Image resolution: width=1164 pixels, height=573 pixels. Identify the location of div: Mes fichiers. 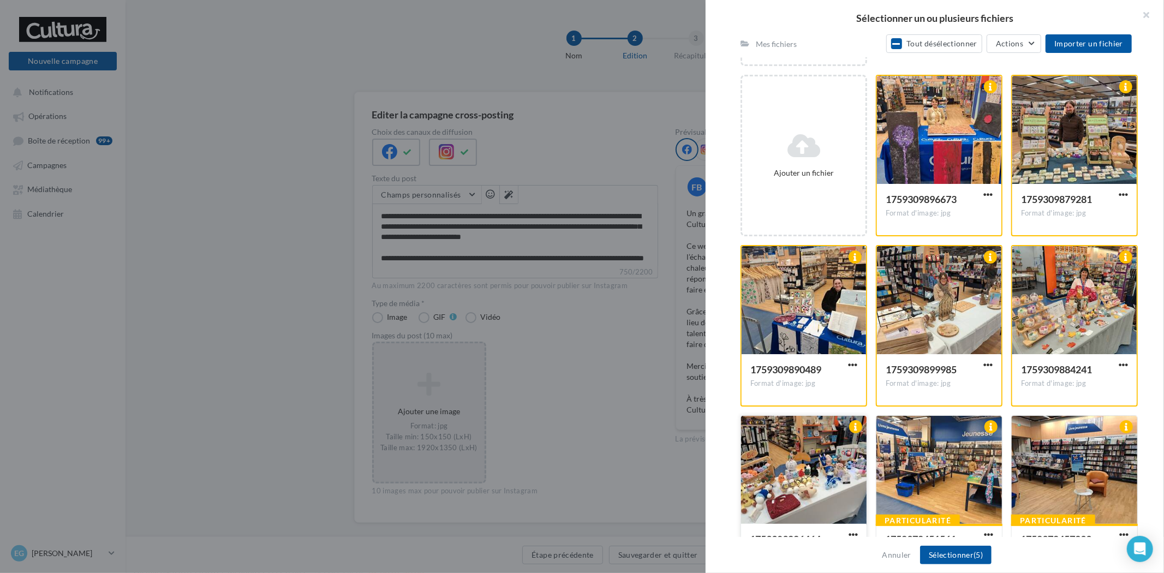
(776, 44).